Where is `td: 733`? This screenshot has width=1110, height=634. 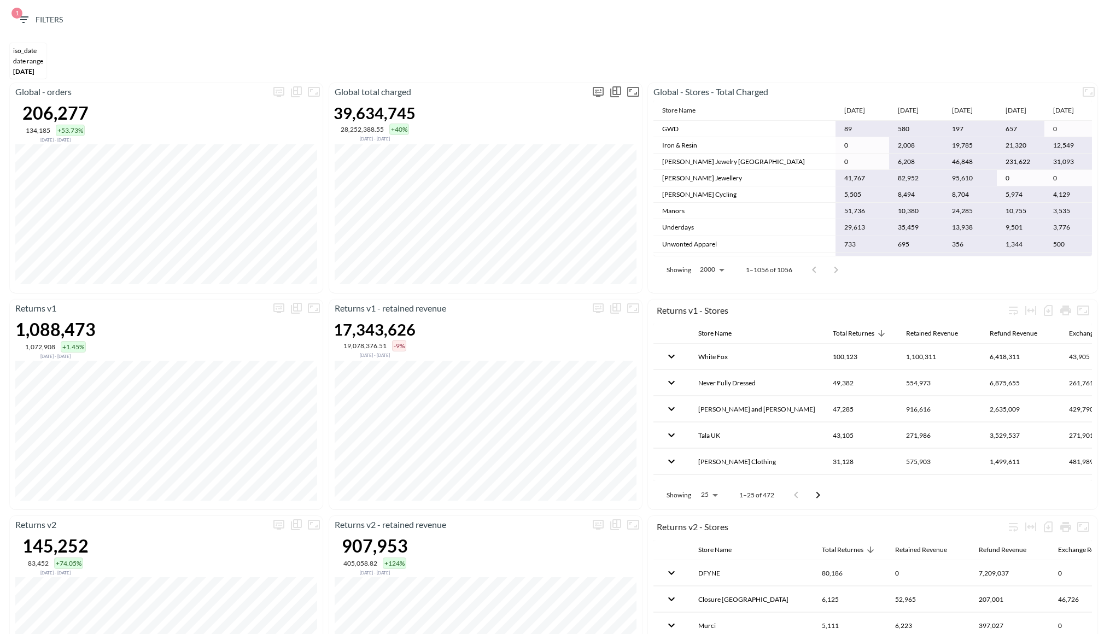 td: 733 is located at coordinates (862, 244).